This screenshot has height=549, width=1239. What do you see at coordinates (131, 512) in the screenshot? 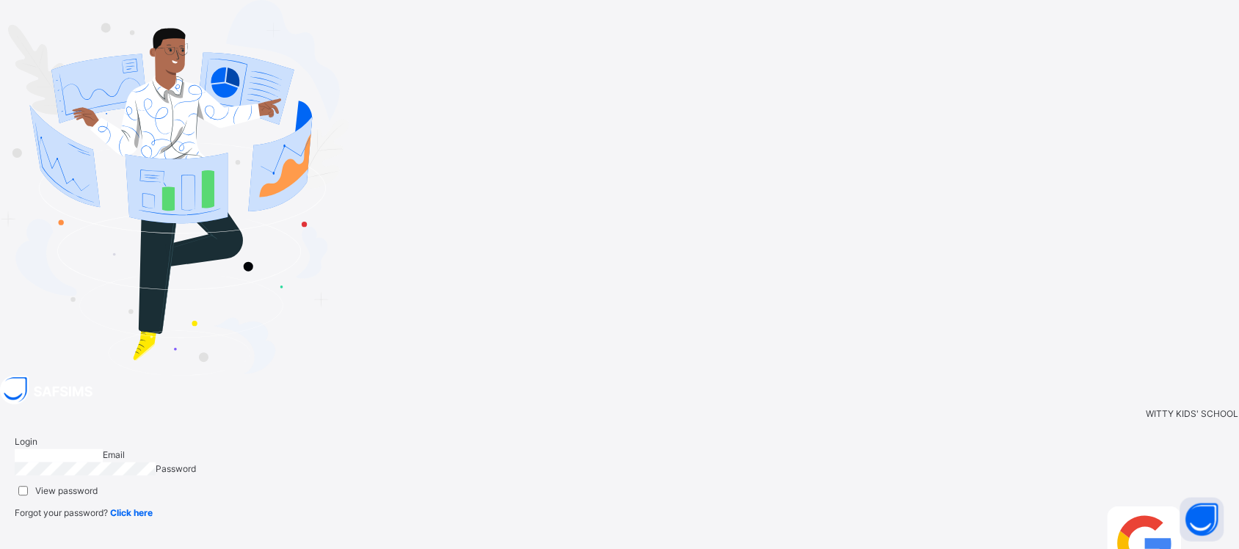
I see `span: Click here` at bounding box center [131, 512].